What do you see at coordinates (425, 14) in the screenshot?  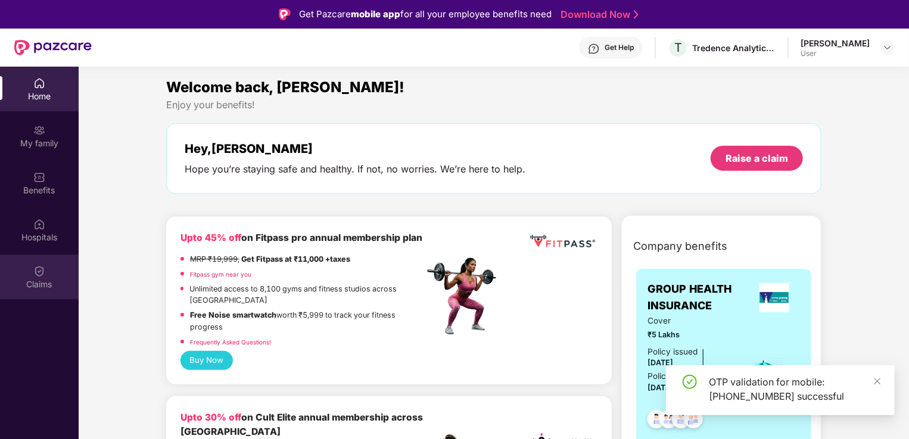 I see `div: Get Pazcare for all your employee benefits need` at bounding box center [425, 14].